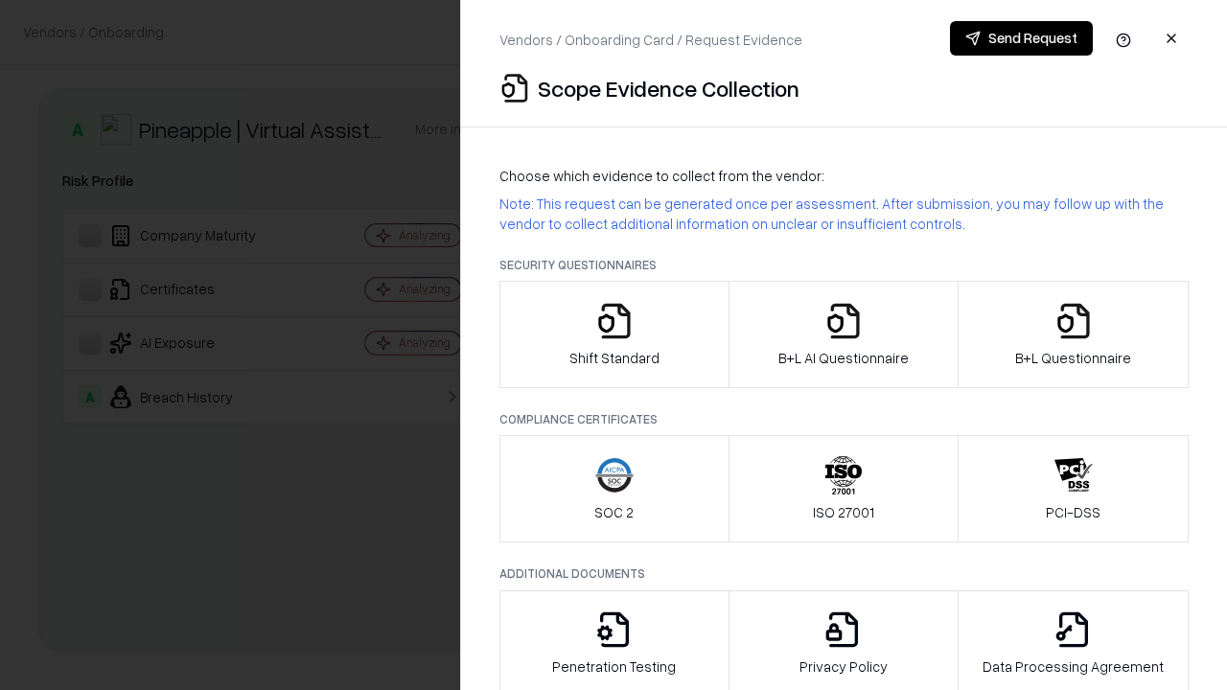 The image size is (1227, 690). What do you see at coordinates (844, 175) in the screenshot?
I see `p: Choose which evidence to collect from the vendor:` at bounding box center [844, 175].